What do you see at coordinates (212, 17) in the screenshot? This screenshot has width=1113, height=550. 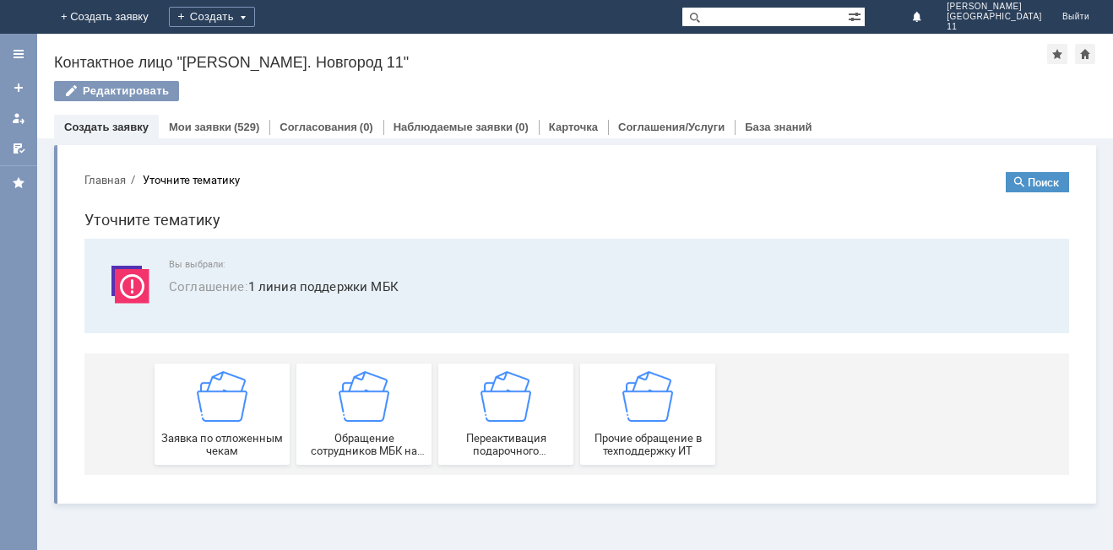 I see `div: Создать` at bounding box center [212, 17].